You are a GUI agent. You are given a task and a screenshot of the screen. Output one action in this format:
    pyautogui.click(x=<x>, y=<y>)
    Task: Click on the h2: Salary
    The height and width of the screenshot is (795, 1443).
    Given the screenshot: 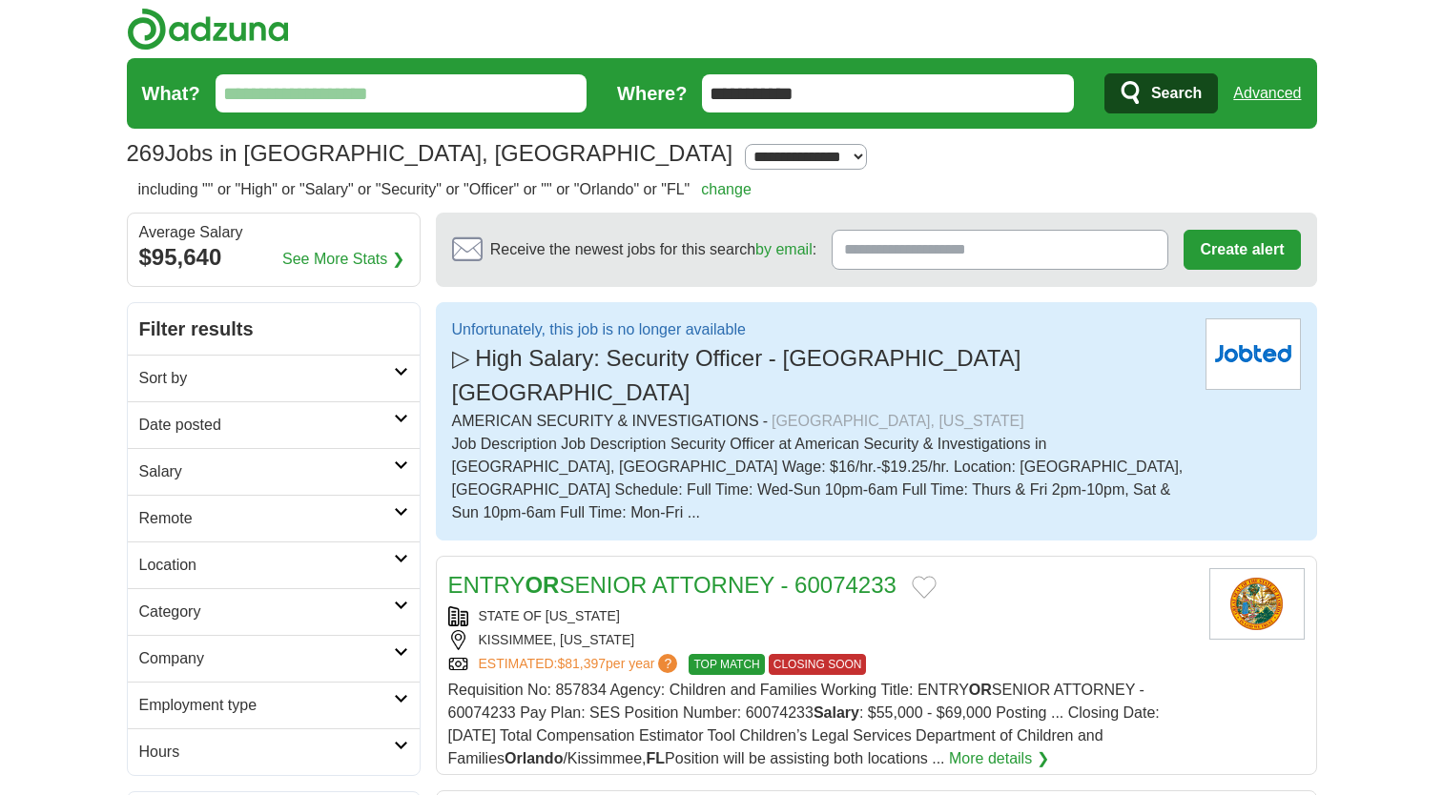 What is the action you would take?
    pyautogui.click(x=266, y=472)
    